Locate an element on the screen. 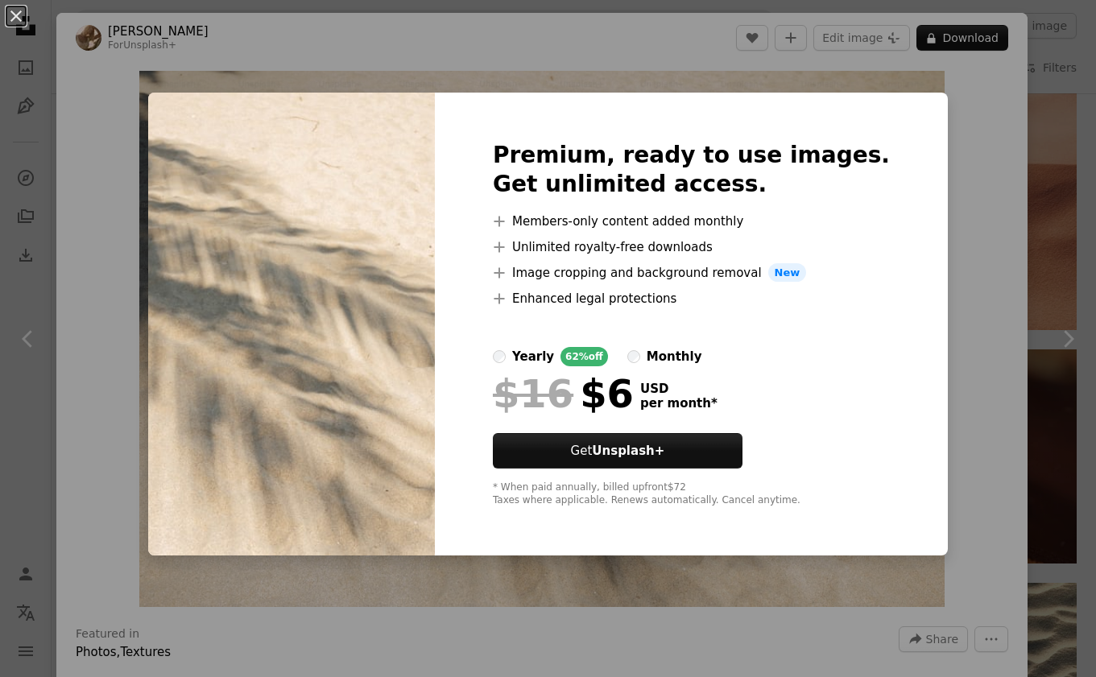 This screenshot has width=1096, height=677. div: $6 is located at coordinates (563, 394).